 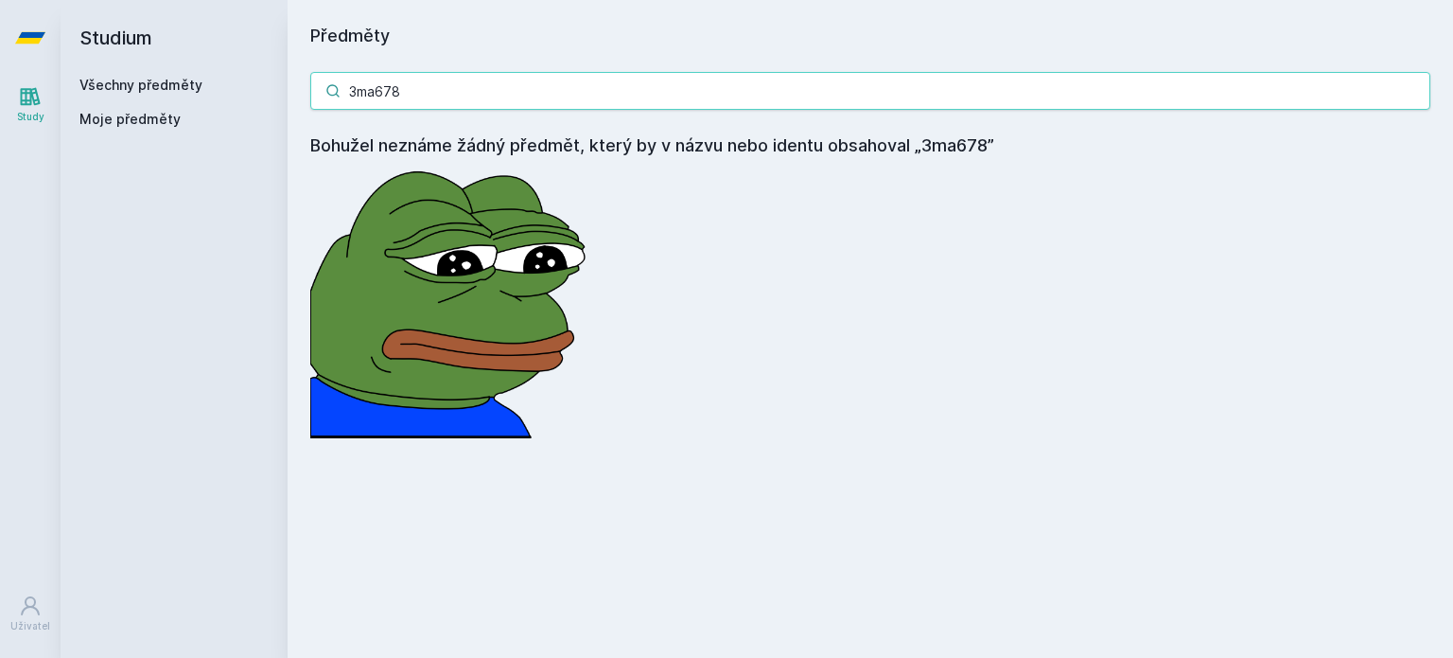 I want to click on img: error_picture.png, so click(x=452, y=298).